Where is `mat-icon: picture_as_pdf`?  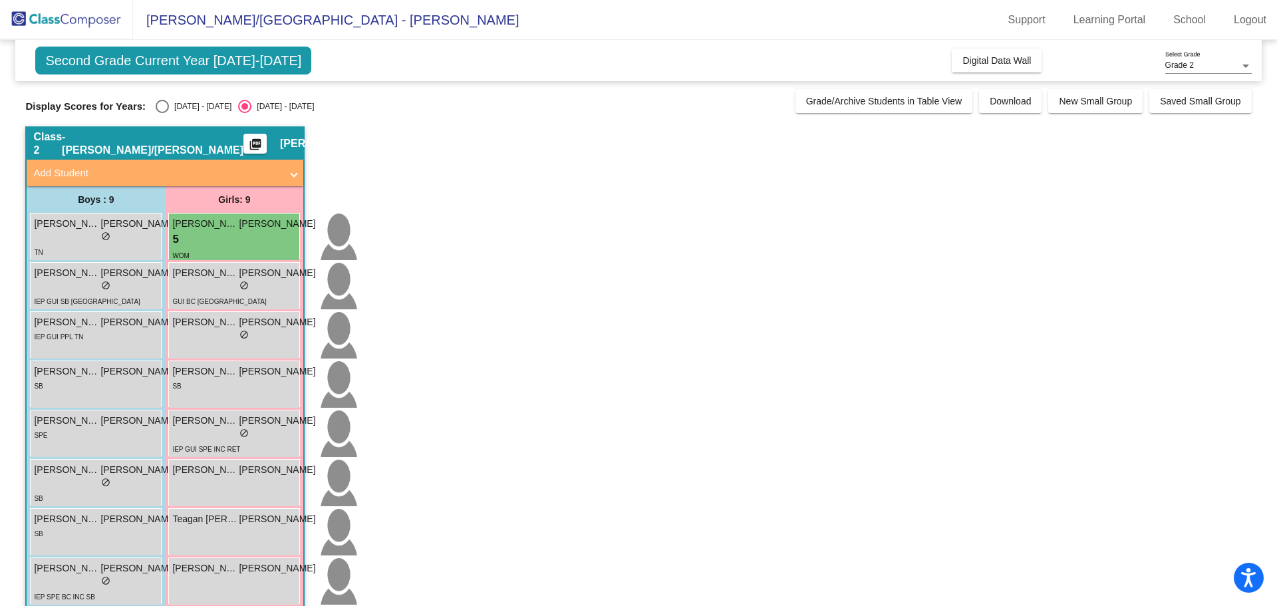 mat-icon: picture_as_pdf is located at coordinates (255, 147).